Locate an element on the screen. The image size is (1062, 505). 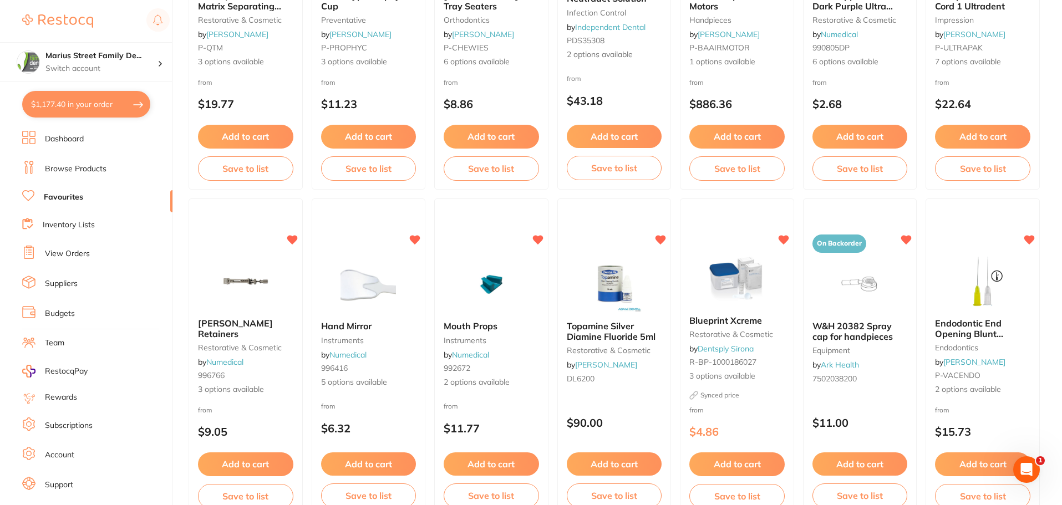
span: P-CHEWIES is located at coordinates (466, 48).